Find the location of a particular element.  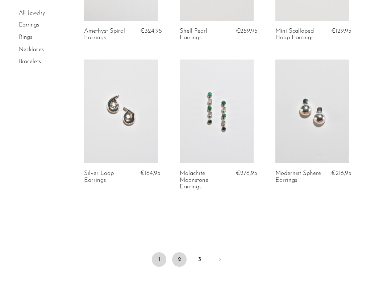

a: Shell Pearl Earrings is located at coordinates (203, 34).